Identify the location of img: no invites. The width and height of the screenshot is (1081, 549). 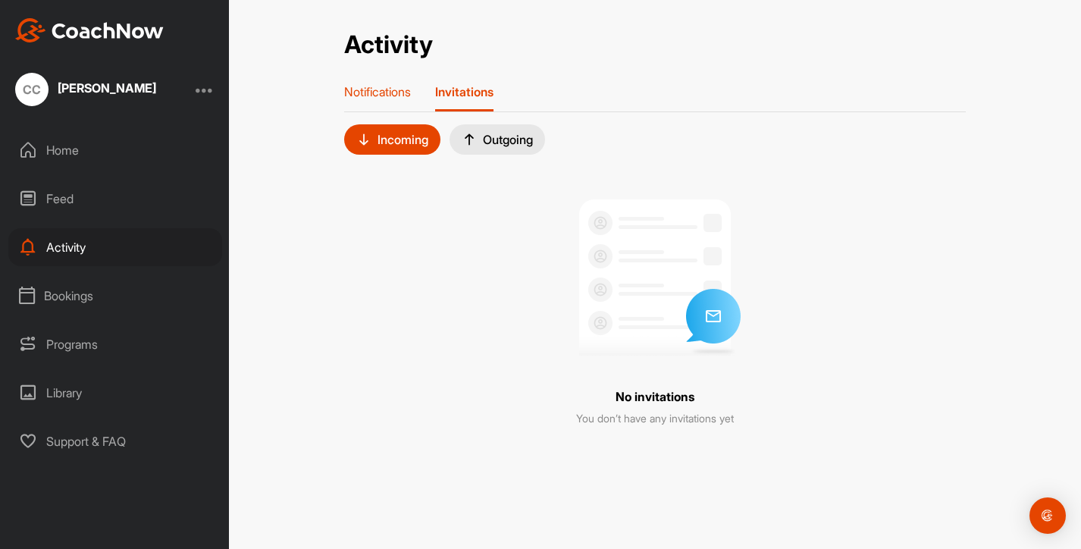
(655, 275).